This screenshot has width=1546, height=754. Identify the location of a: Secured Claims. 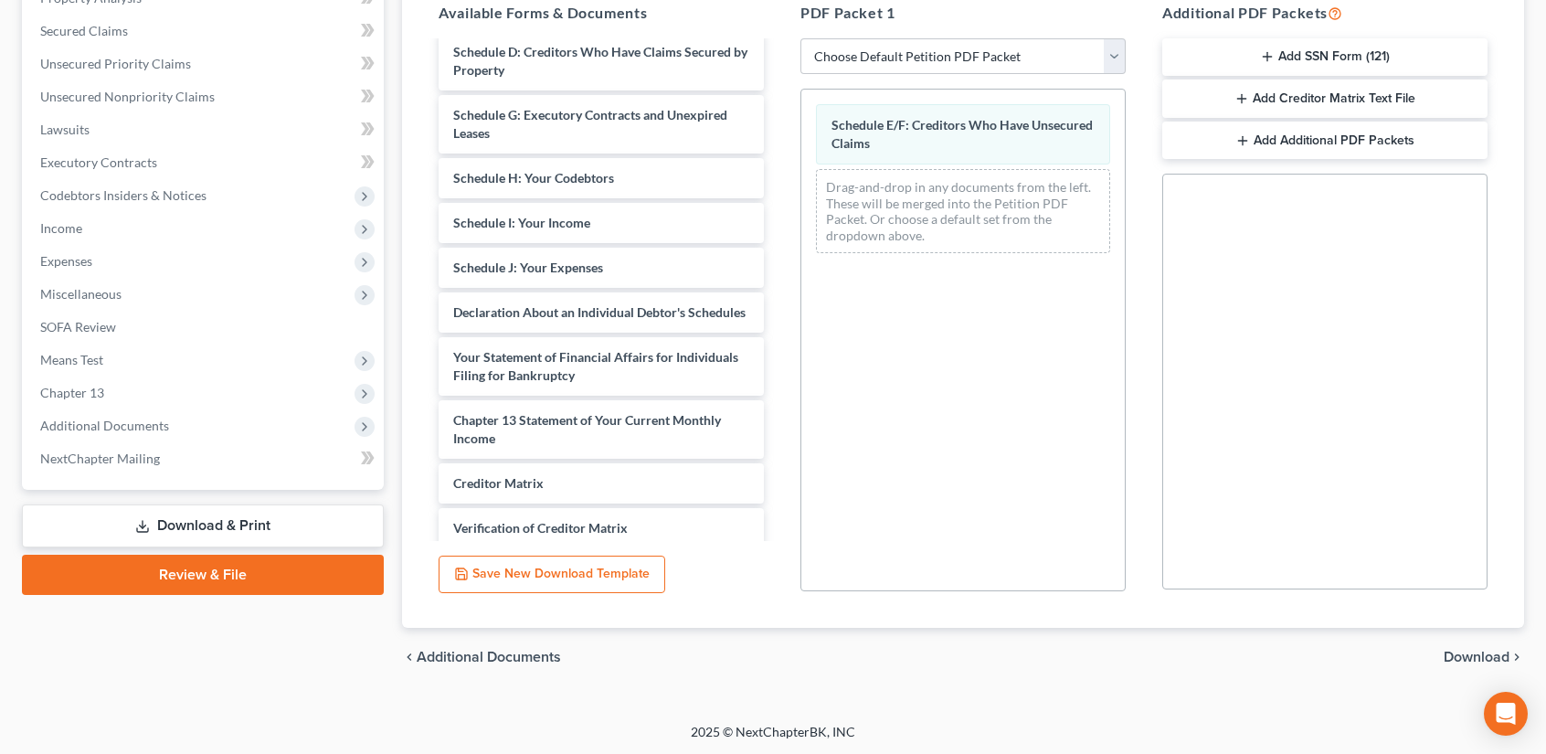
(205, 31).